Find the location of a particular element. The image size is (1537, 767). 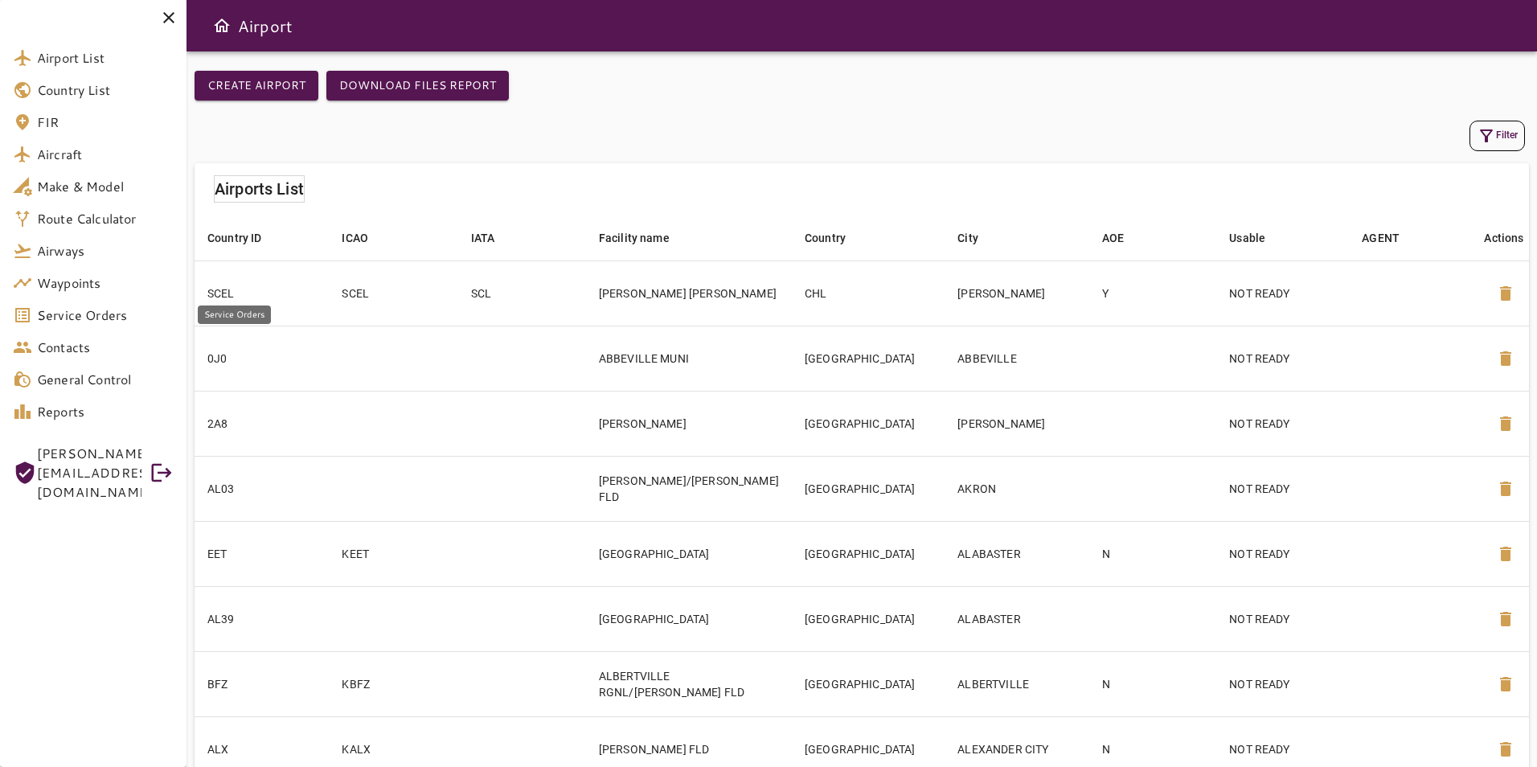

span: Facility name is located at coordinates (645, 238).